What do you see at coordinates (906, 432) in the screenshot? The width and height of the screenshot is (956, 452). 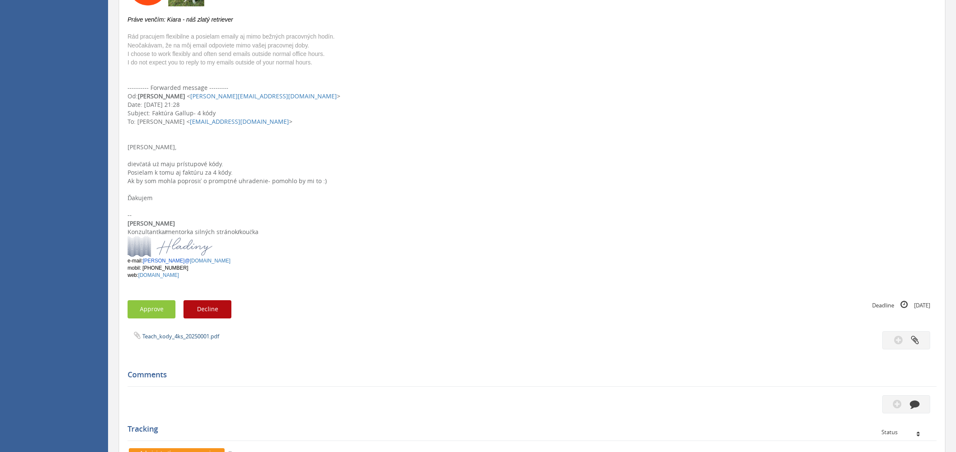 I see `div: Status` at bounding box center [906, 432].